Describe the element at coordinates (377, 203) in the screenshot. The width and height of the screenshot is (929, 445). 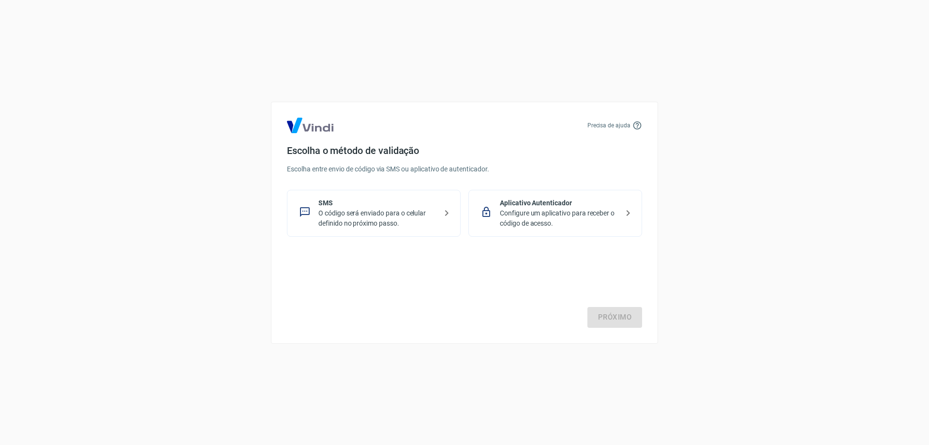
I see `p: SMS` at that location.